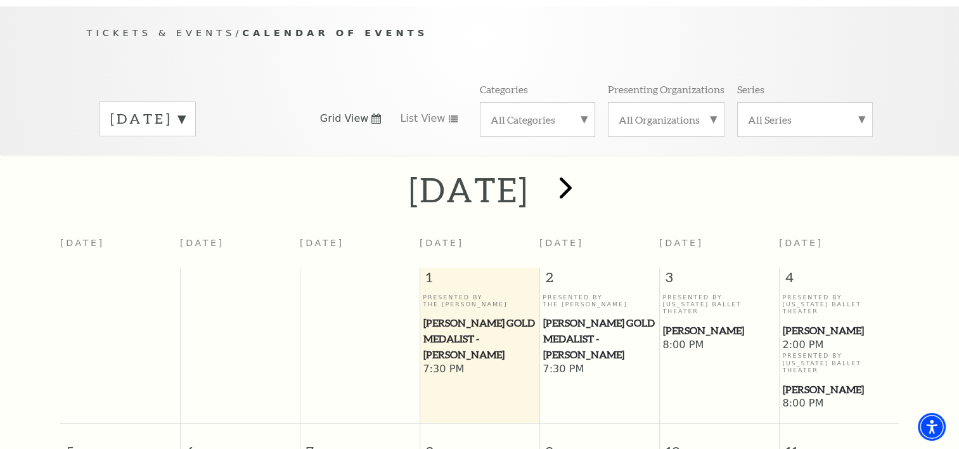  I want to click on button: next, so click(563, 189).